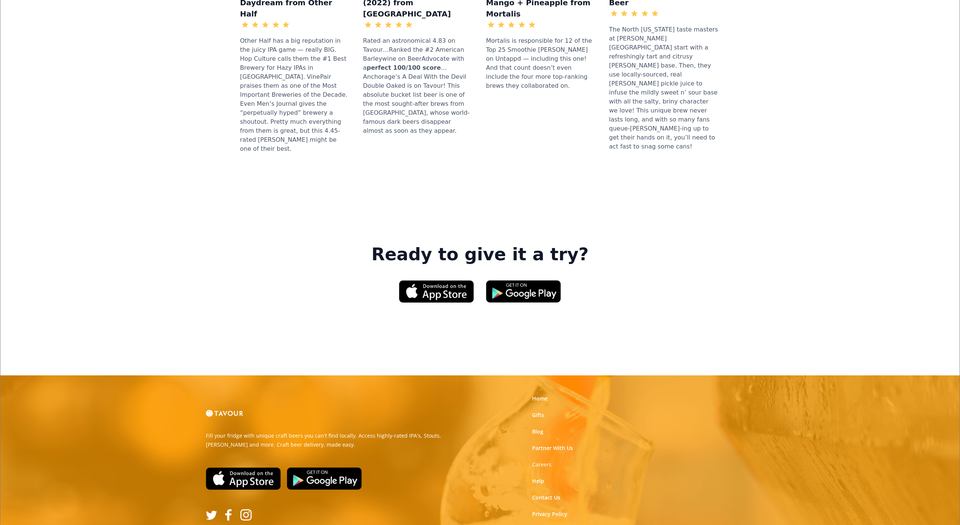 The image size is (960, 525). Describe the element at coordinates (542, 464) in the screenshot. I see `strong: Careers` at that location.